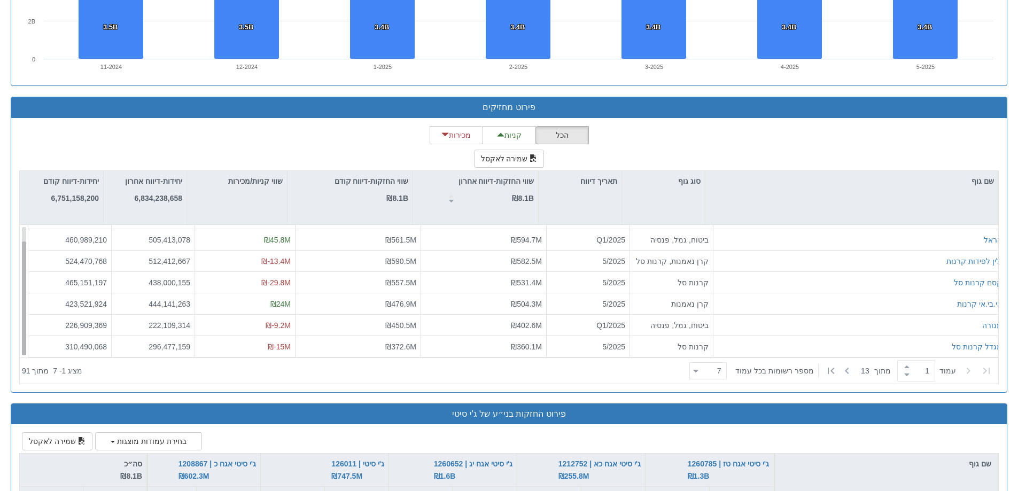  What do you see at coordinates (574, 476) in the screenshot?
I see `span: ₪255.8M` at bounding box center [574, 476].